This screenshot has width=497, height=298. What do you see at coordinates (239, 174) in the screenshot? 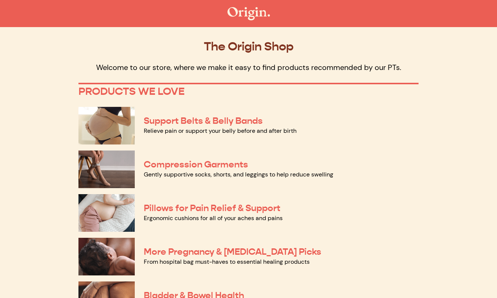
I see `a: Gently supportive socks, shorts, and leggings to help reduce swelling` at bounding box center [239, 174].